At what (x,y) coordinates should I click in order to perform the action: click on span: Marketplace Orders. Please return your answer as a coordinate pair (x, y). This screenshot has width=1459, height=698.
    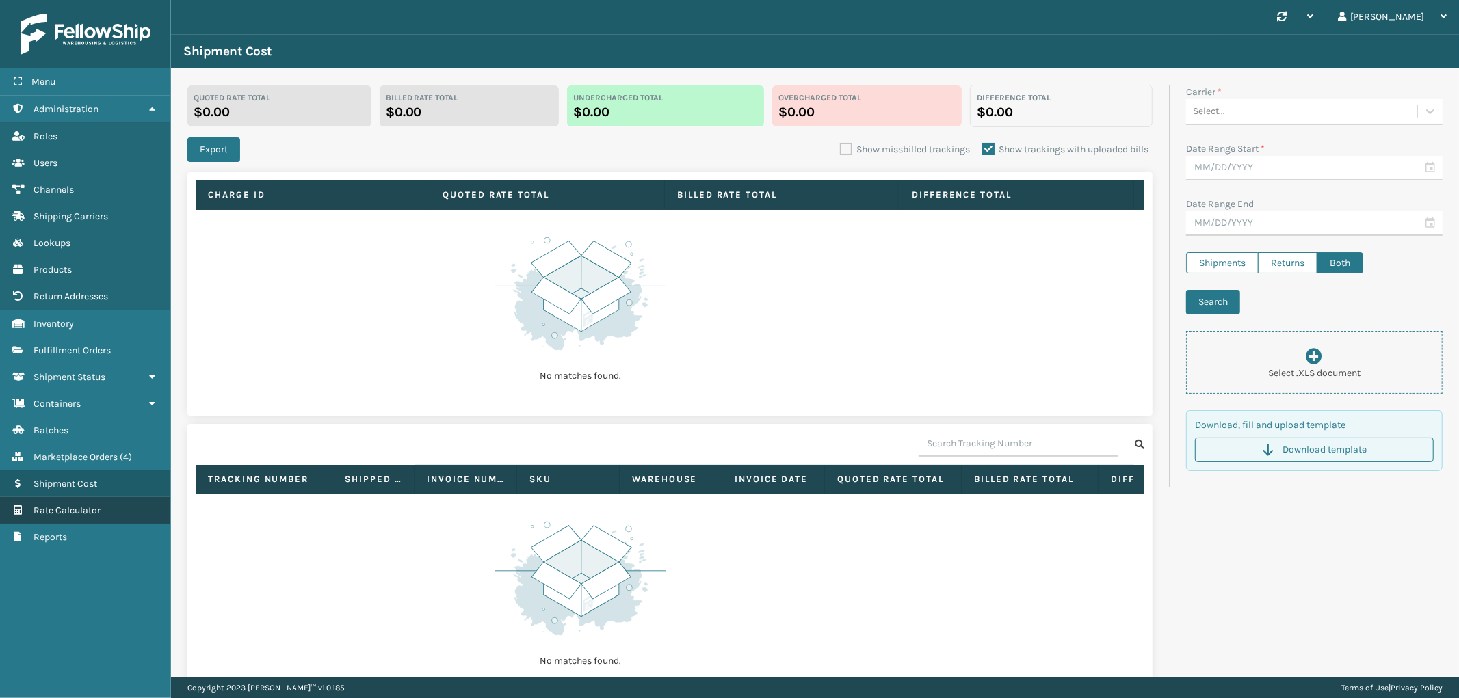
    Looking at the image, I should click on (75, 457).